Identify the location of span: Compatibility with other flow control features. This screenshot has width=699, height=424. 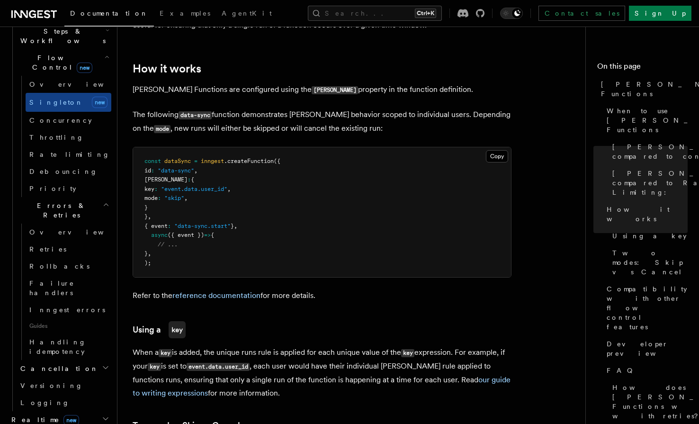
(647, 308).